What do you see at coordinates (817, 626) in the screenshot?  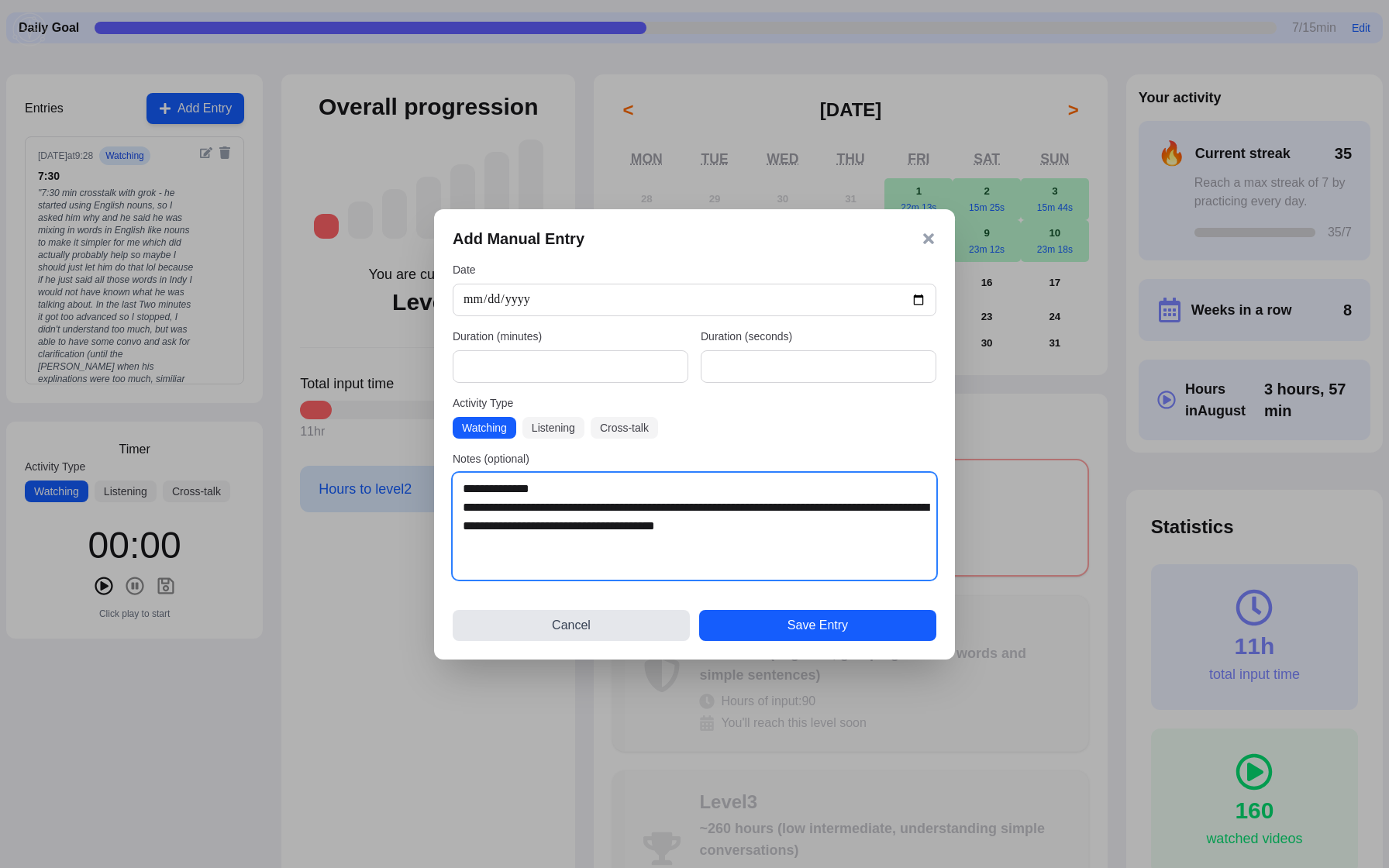 I see `button: Save Entry` at bounding box center [817, 626].